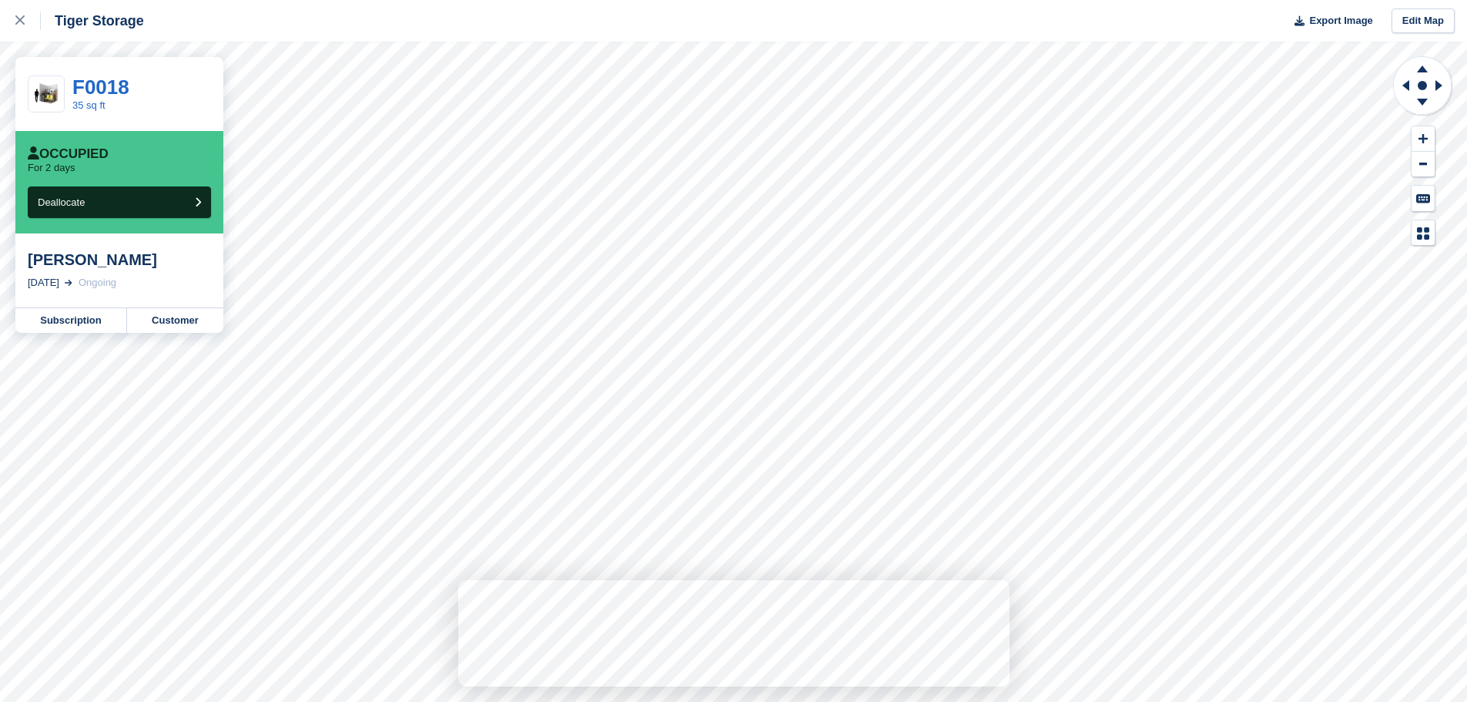 Image resolution: width=1467 pixels, height=702 pixels. What do you see at coordinates (119, 202) in the screenshot?
I see `button: Deallocate` at bounding box center [119, 202].